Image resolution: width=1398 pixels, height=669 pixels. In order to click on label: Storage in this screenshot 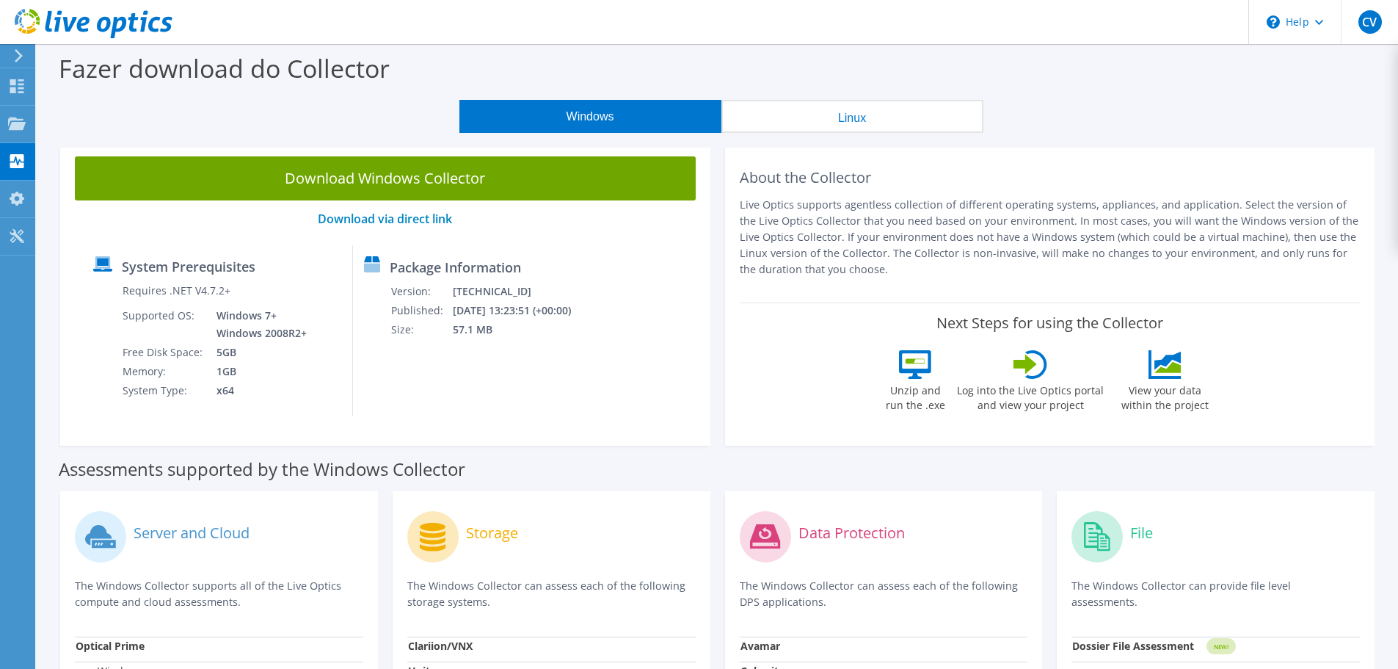, I will do `click(492, 533)`.